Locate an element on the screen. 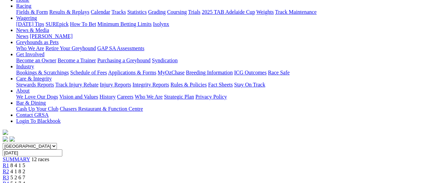  a: SUREpick is located at coordinates (57, 24).